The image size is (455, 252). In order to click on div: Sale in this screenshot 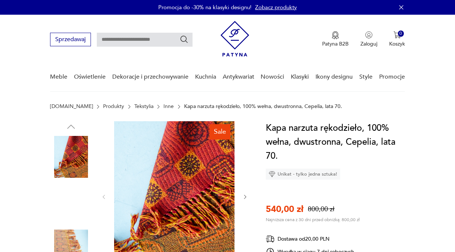, I will do `click(220, 132)`.